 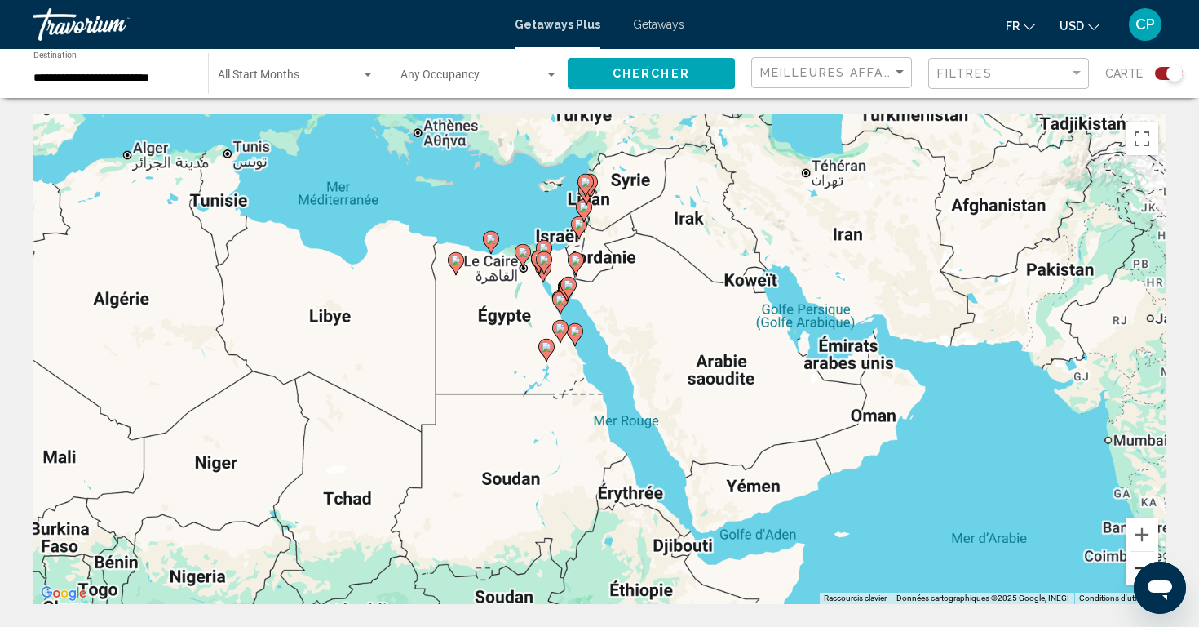 I want to click on a: Getaways Plus, so click(x=557, y=24).